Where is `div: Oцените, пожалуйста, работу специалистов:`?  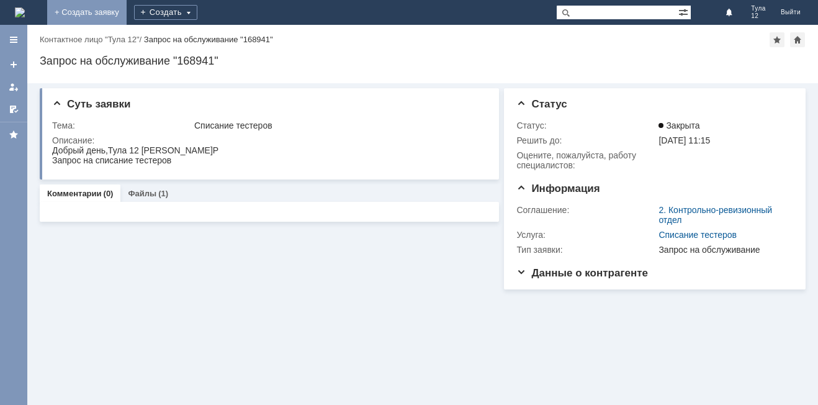 div: Oцените, пожалуйста, работу специалистов: is located at coordinates (586, 160).